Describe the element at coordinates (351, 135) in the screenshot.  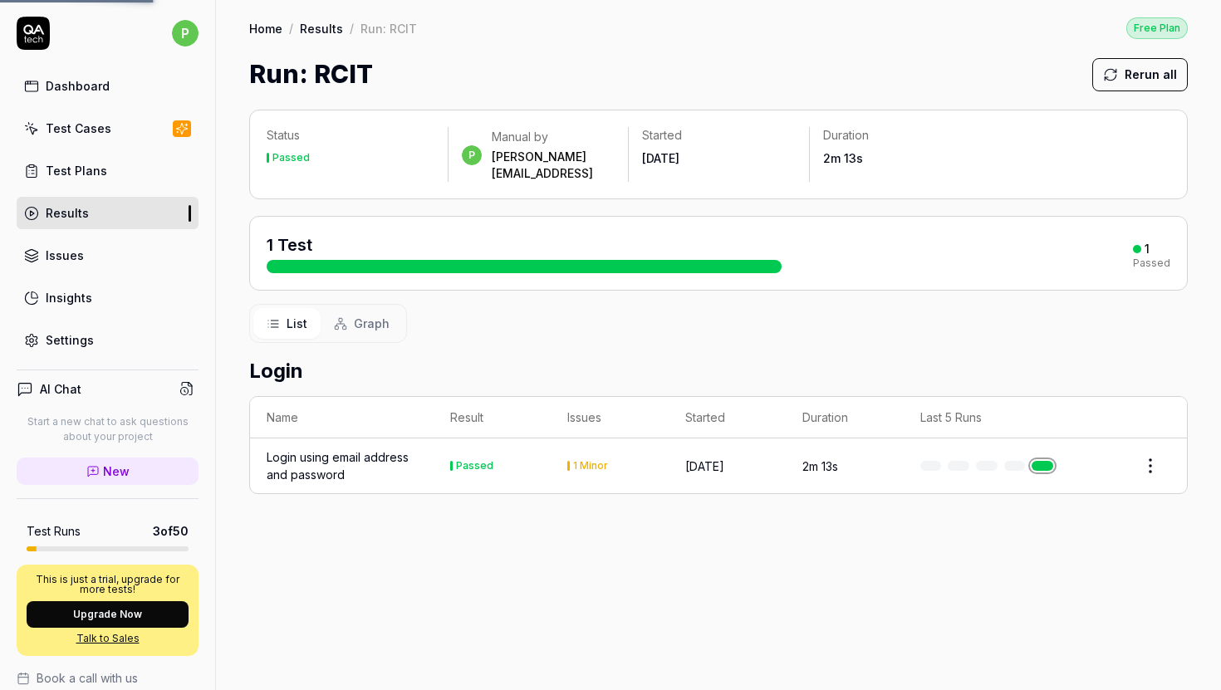
I see `p: Status` at that location.